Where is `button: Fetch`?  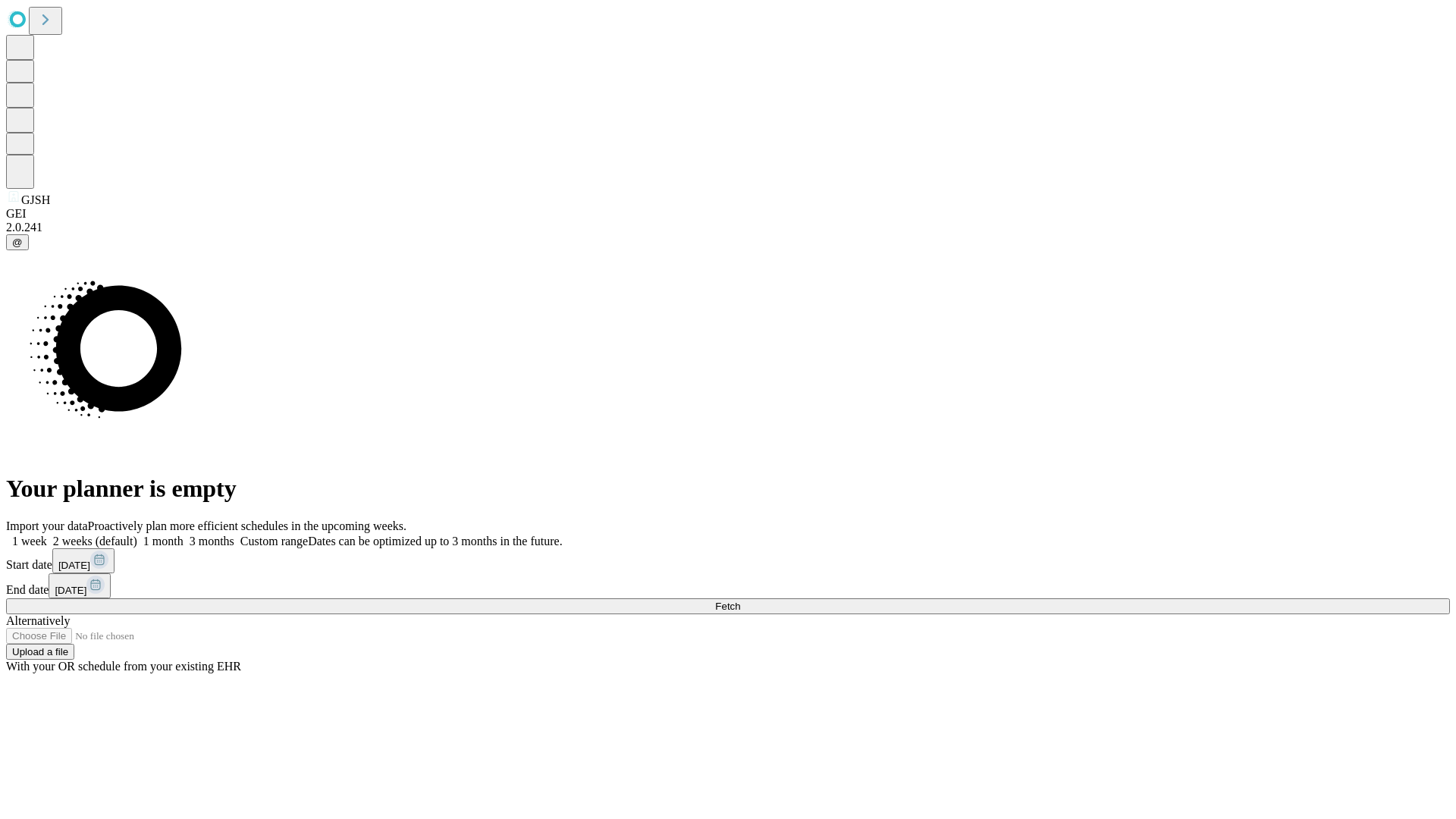 button: Fetch is located at coordinates (728, 606).